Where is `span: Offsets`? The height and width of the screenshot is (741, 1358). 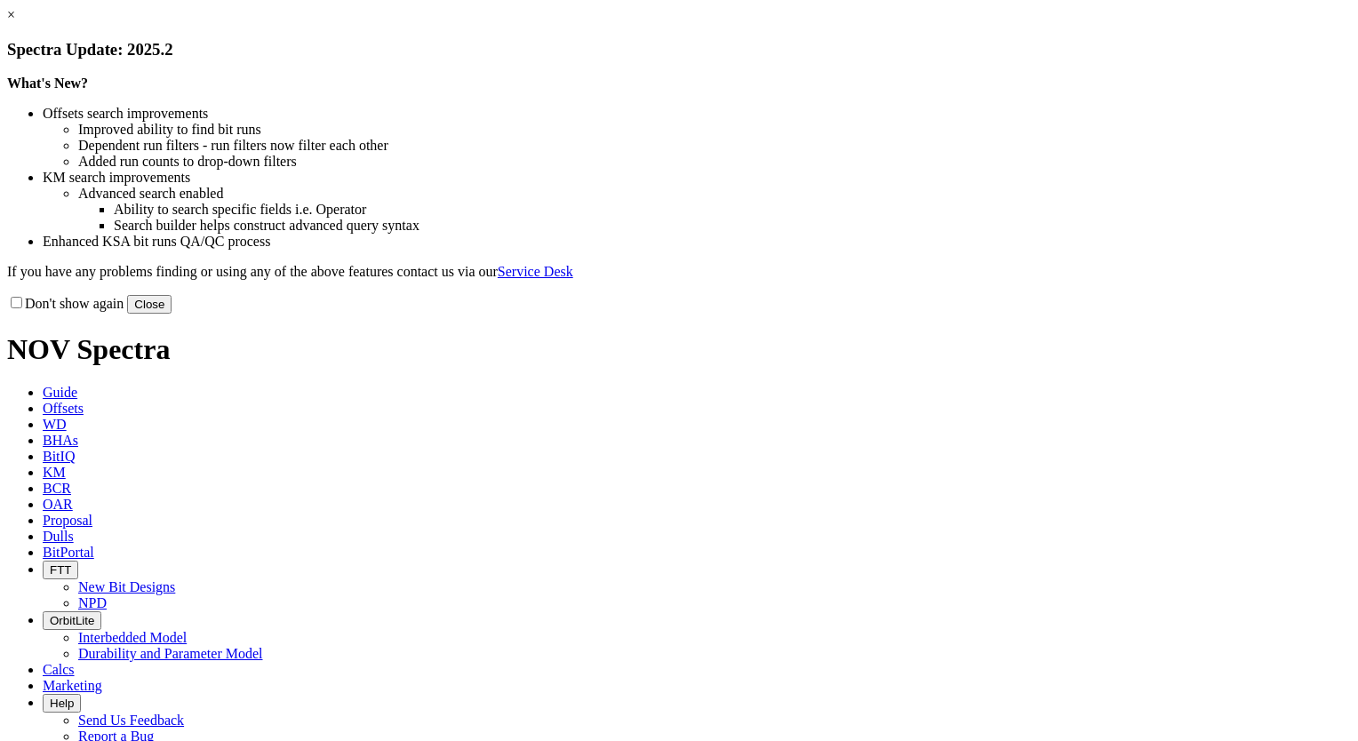
span: Offsets is located at coordinates (63, 408).